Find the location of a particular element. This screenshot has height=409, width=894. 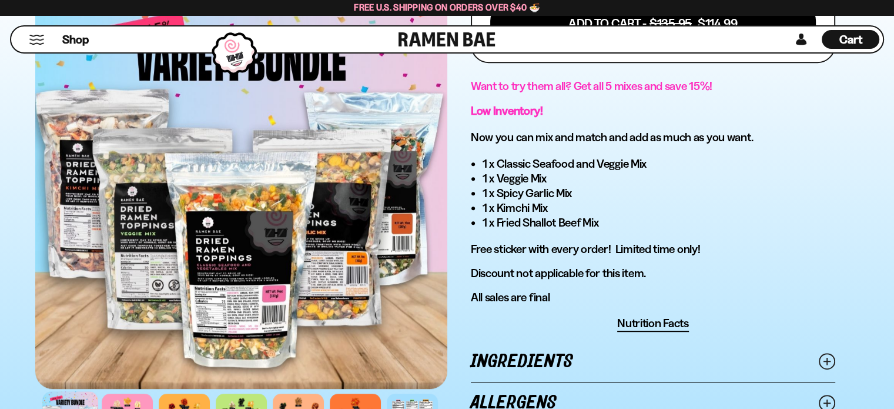

h3: Now you can mix and match and add as much as you want. is located at coordinates (653, 137).